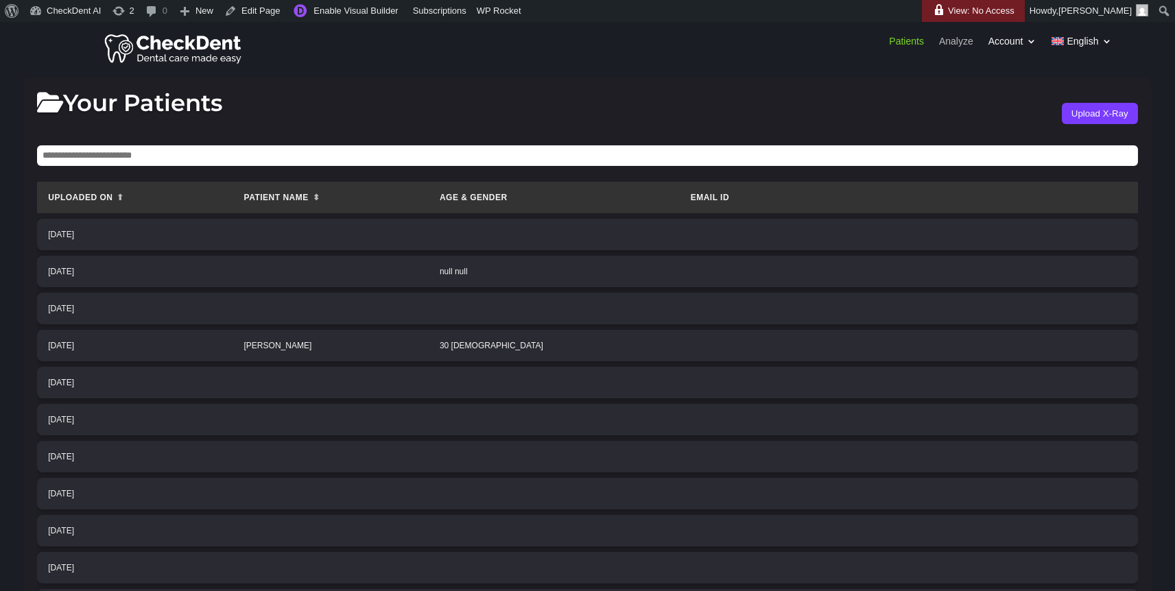 Image resolution: width=1175 pixels, height=591 pixels. I want to click on a: Account, so click(1012, 44).